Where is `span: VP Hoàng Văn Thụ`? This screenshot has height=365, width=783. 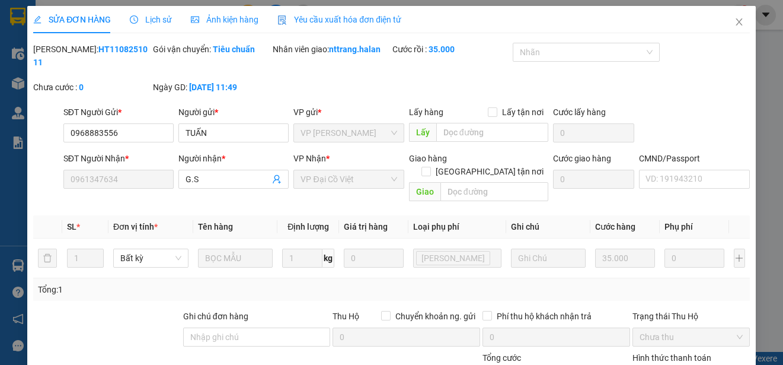
span: VP Hoàng Văn Thụ is located at coordinates (349, 133).